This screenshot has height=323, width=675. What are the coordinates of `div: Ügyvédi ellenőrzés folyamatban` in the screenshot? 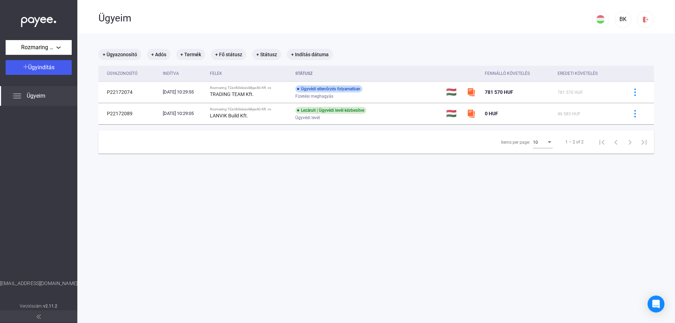 It's located at (329, 89).